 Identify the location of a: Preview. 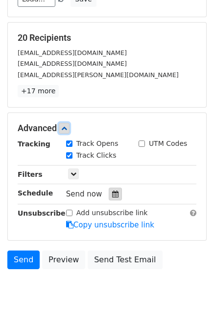
(64, 260).